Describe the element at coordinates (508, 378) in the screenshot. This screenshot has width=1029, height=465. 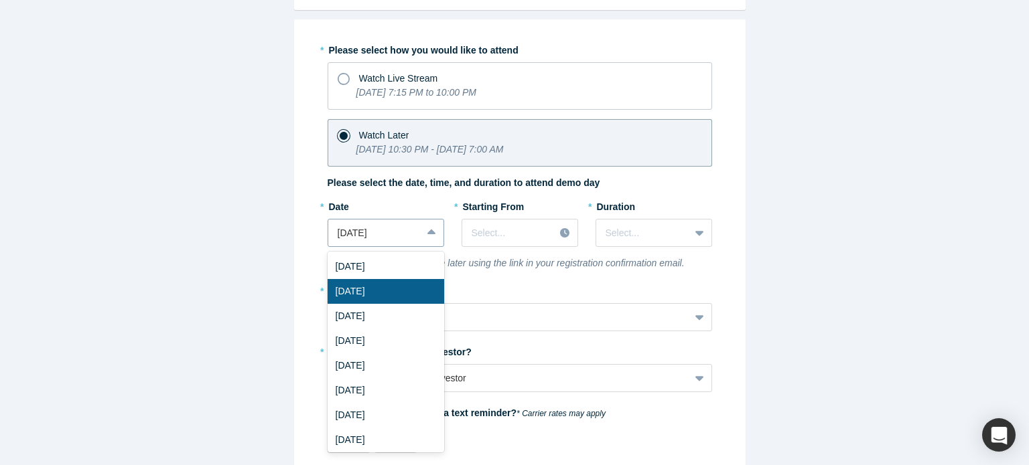
I see `div: I'm NOT an accredited investor` at that location.